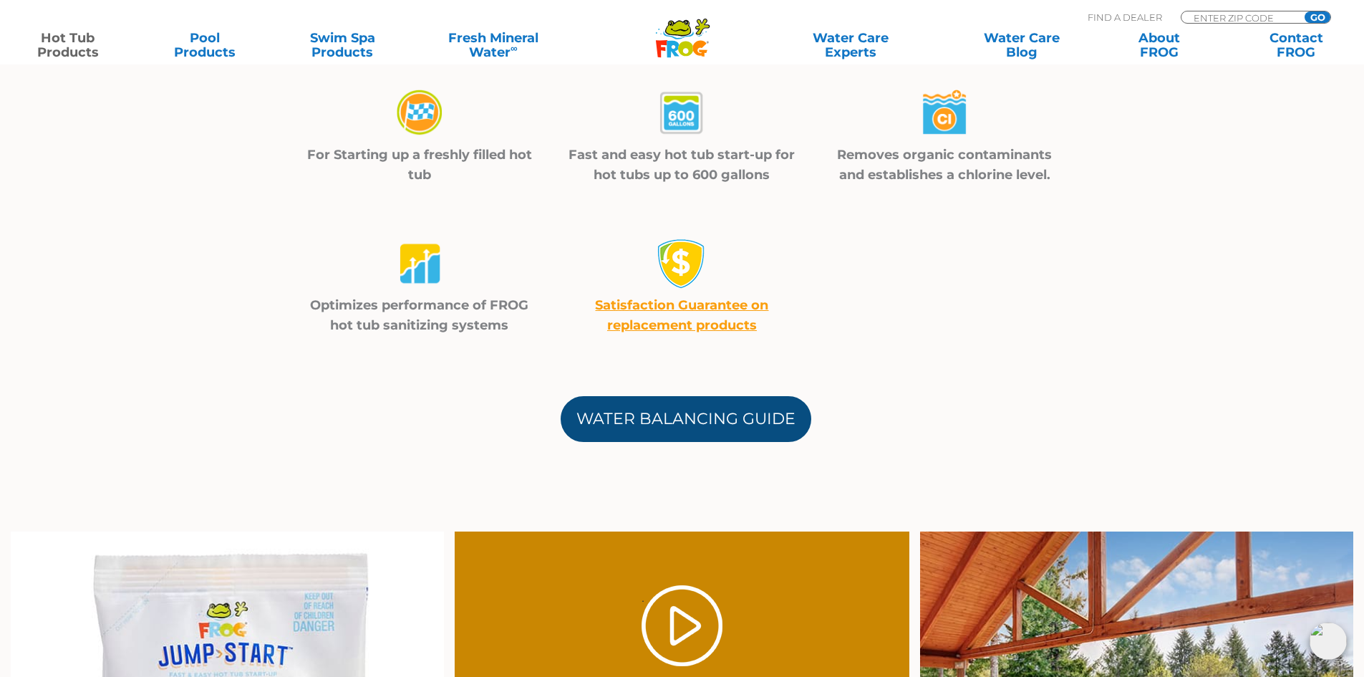 This screenshot has width=1364, height=677. I want to click on a: Water CareExperts, so click(851, 45).